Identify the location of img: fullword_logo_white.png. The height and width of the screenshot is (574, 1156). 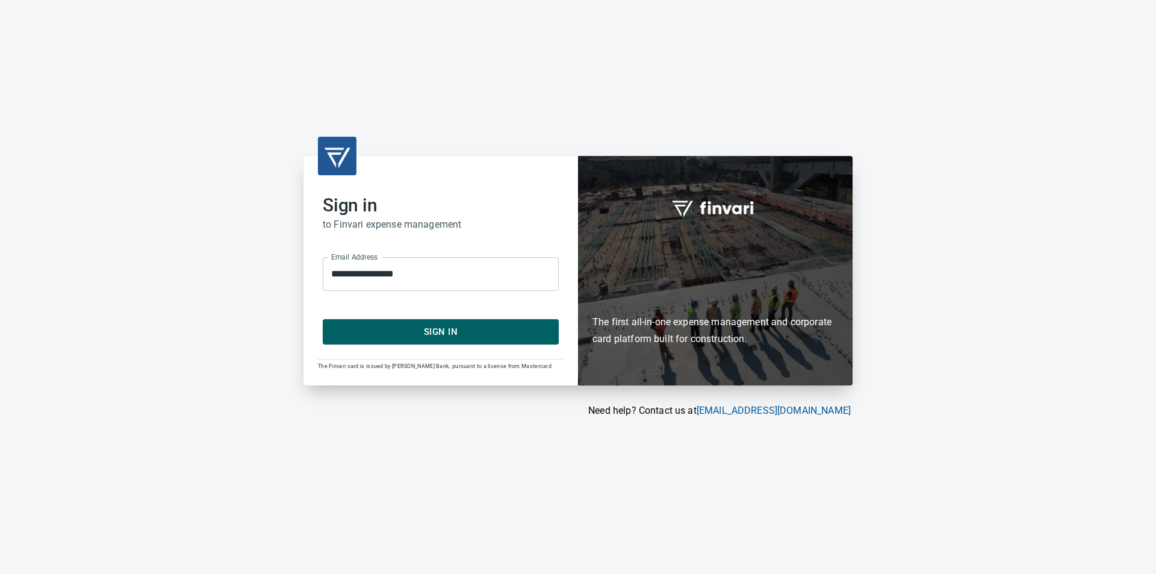
(715, 208).